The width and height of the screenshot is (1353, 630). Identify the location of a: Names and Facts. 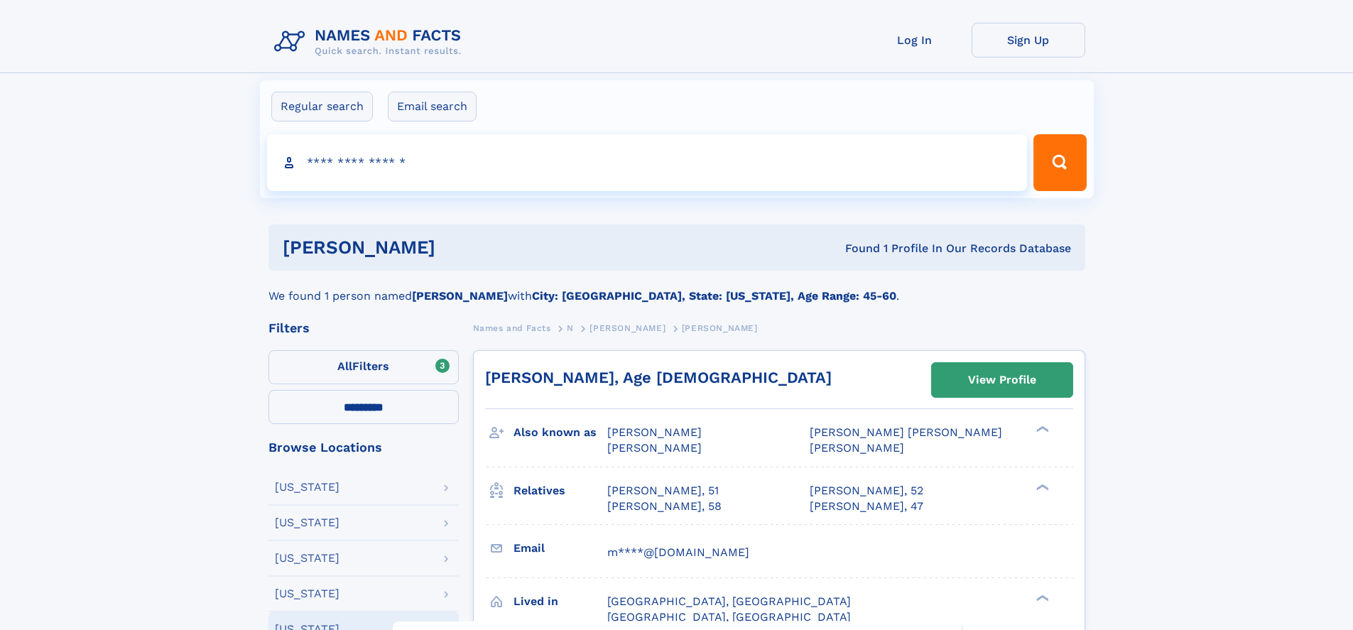
(512, 327).